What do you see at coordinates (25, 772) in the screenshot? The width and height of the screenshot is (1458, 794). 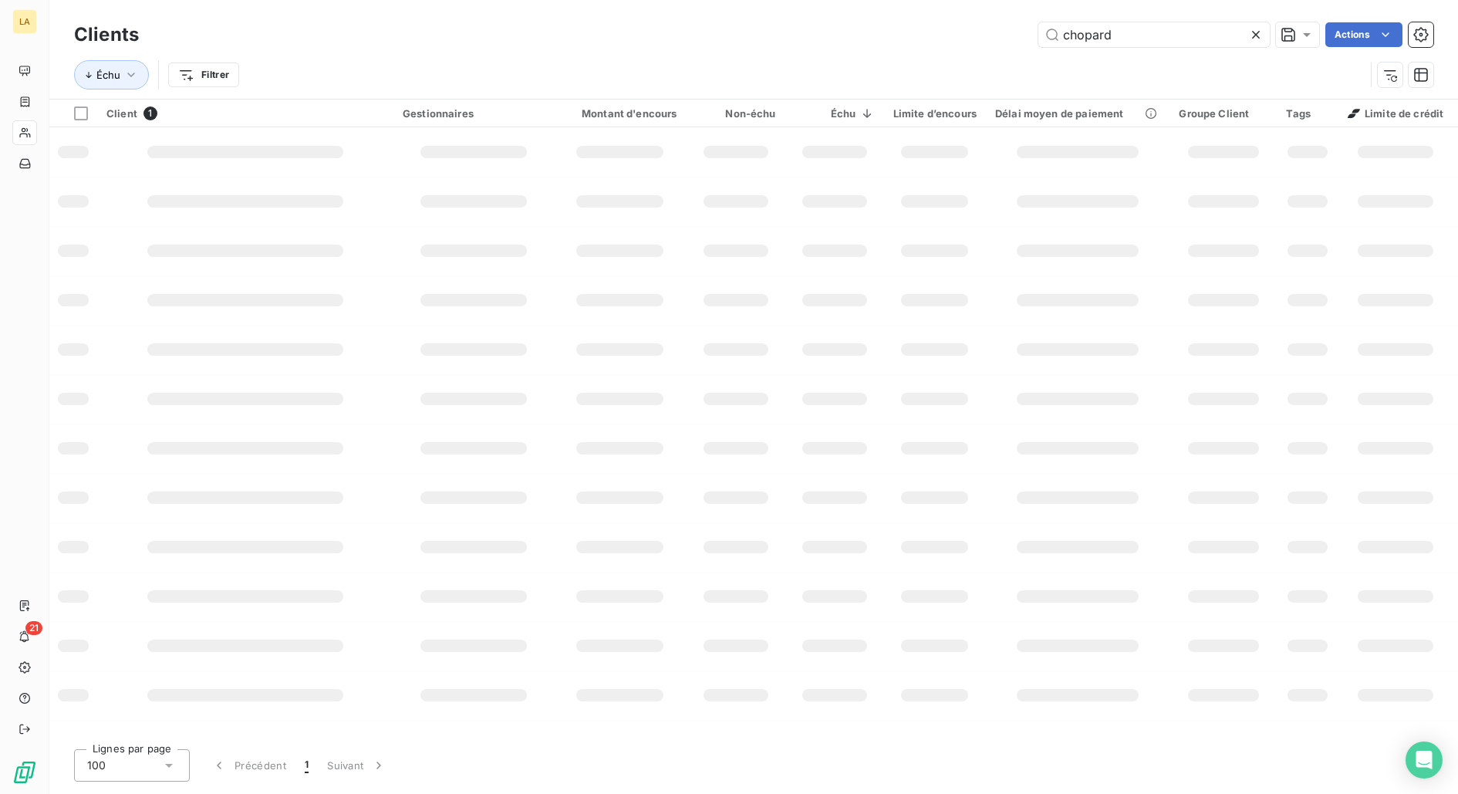 I see `img: Logo LeanPay` at bounding box center [25, 772].